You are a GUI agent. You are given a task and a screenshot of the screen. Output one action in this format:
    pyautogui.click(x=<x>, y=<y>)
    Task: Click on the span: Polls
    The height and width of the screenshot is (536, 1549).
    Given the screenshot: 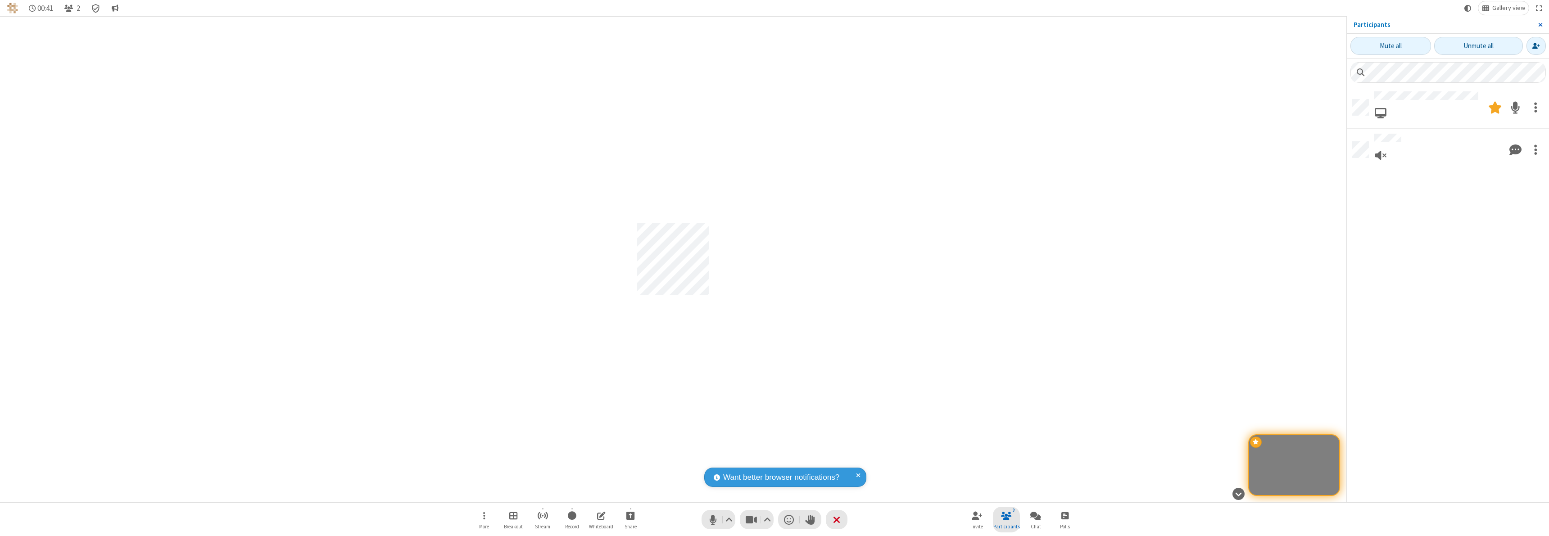 What is the action you would take?
    pyautogui.click(x=1065, y=527)
    